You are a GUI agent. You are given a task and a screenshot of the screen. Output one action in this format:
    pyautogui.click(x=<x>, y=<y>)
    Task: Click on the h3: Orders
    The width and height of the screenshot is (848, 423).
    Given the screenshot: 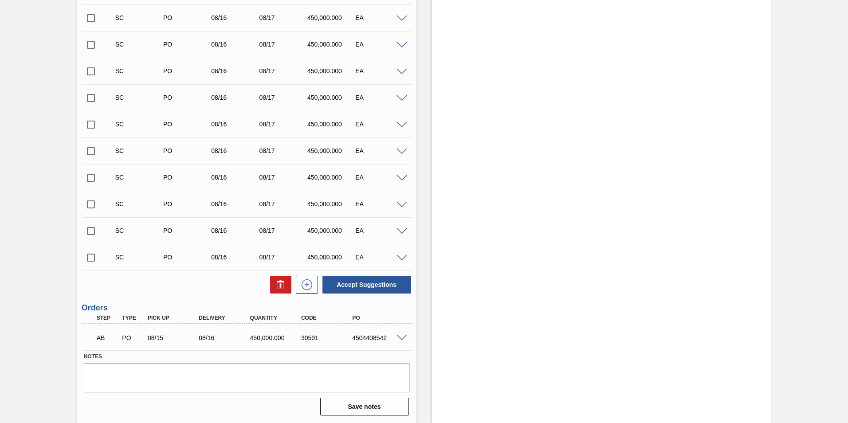 What is the action you would take?
    pyautogui.click(x=247, y=308)
    